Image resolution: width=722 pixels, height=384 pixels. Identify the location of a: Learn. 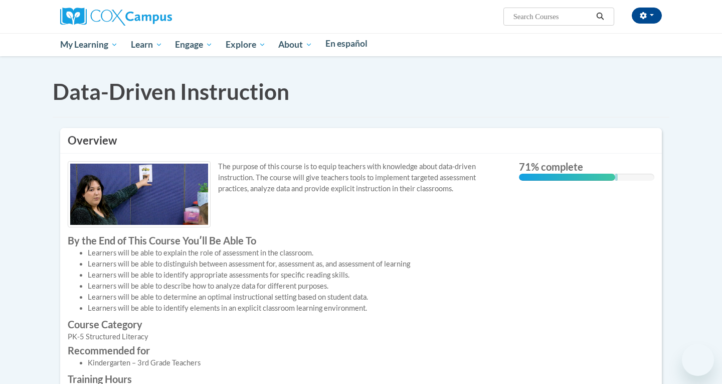
(146, 45).